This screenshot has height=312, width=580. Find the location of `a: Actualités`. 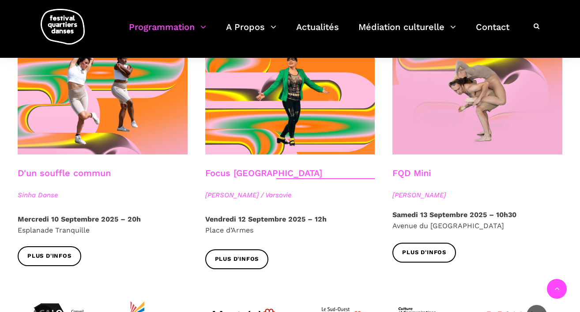

a: Actualités is located at coordinates (317, 32).